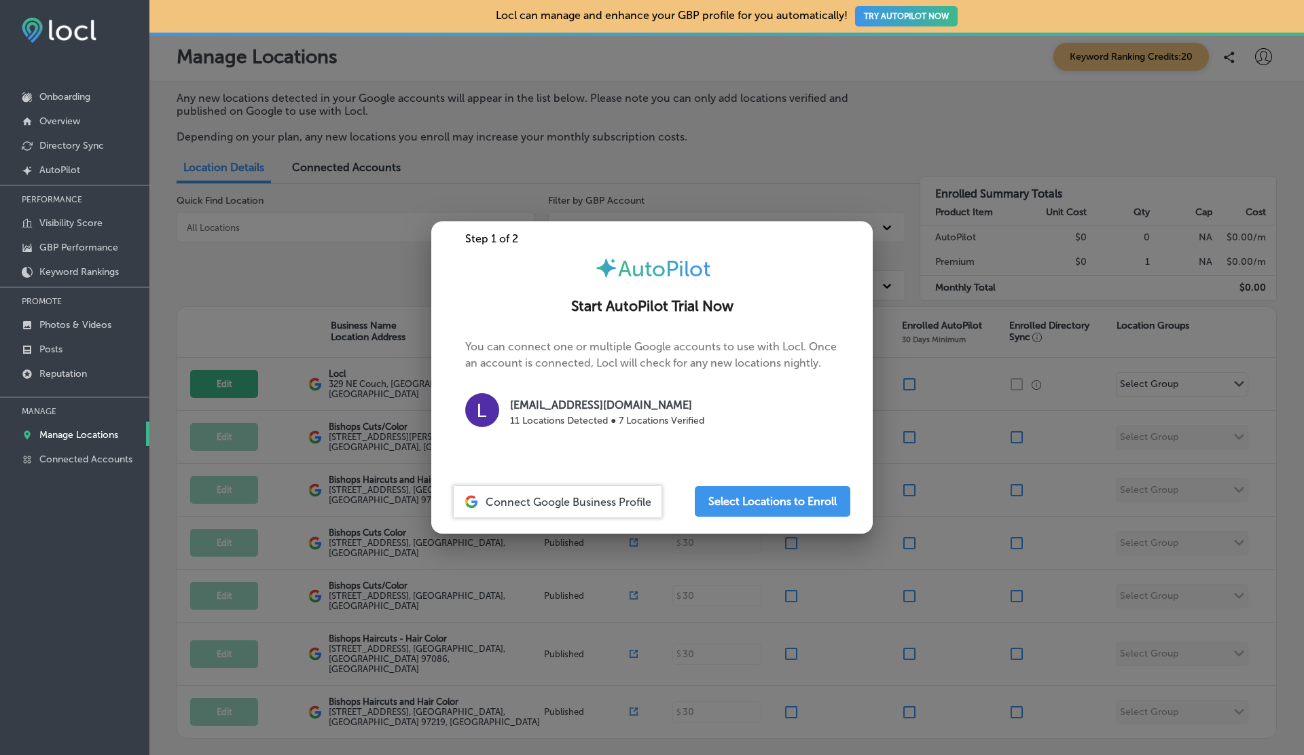 The image size is (1304, 755). I want to click on p: AutoPilot, so click(60, 170).